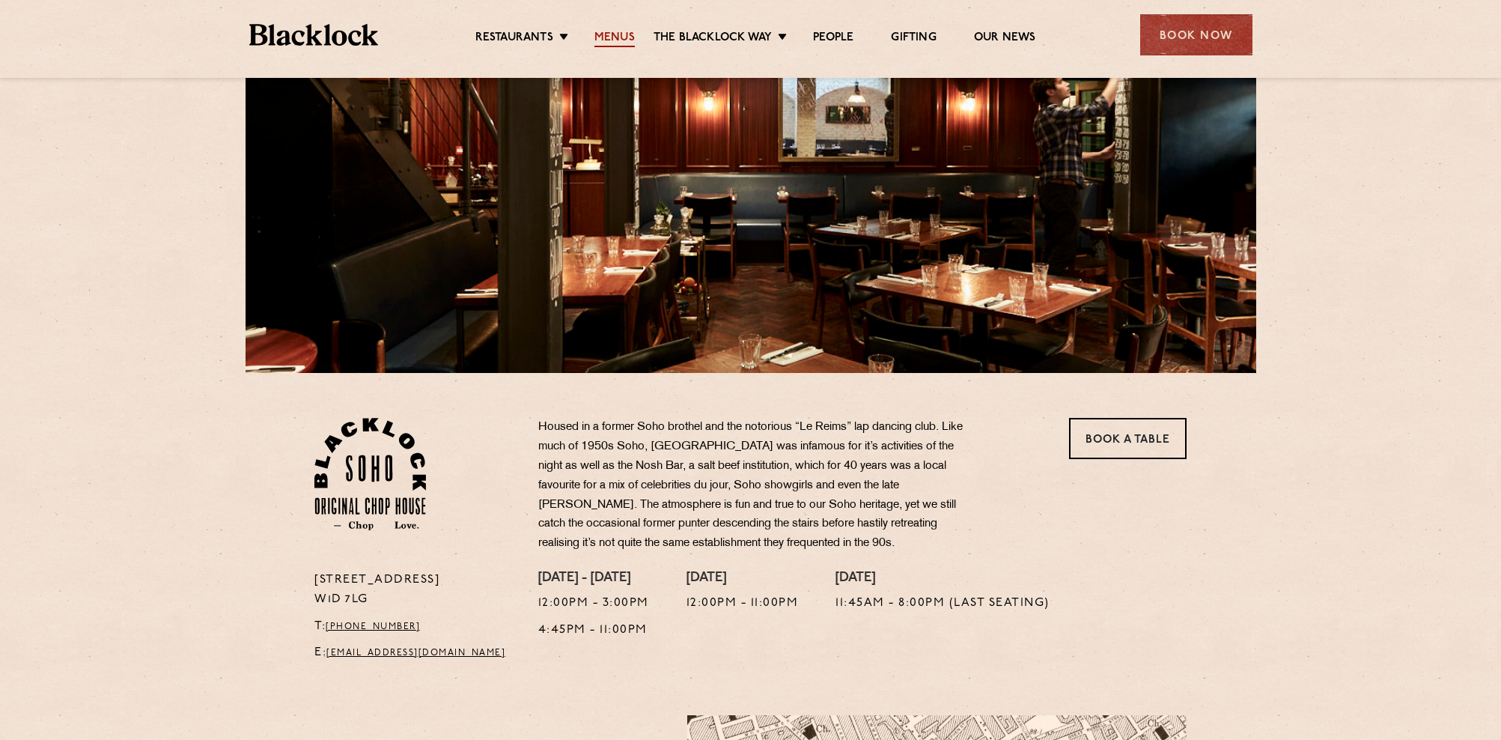 Image resolution: width=1501 pixels, height=740 pixels. Describe the element at coordinates (1005, 39) in the screenshot. I see `a: Our News` at that location.